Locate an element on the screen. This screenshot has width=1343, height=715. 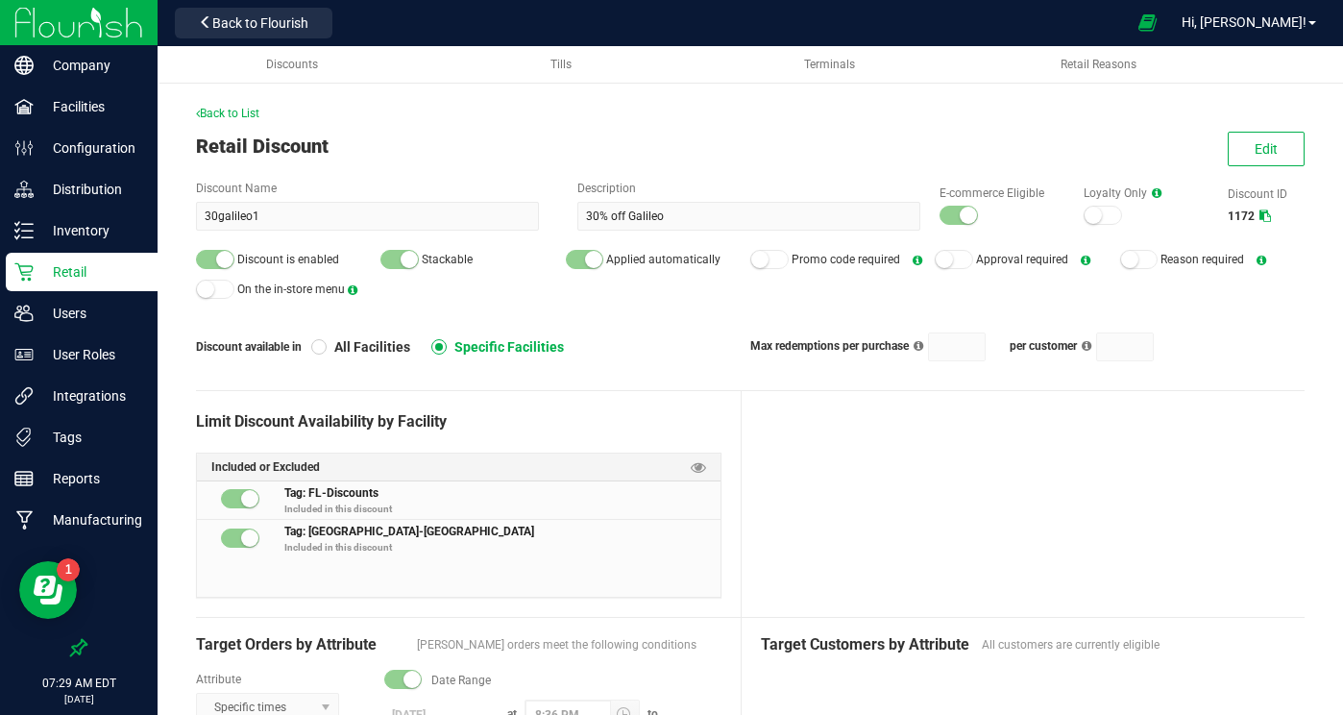
p: Reports is located at coordinates (91, 478).